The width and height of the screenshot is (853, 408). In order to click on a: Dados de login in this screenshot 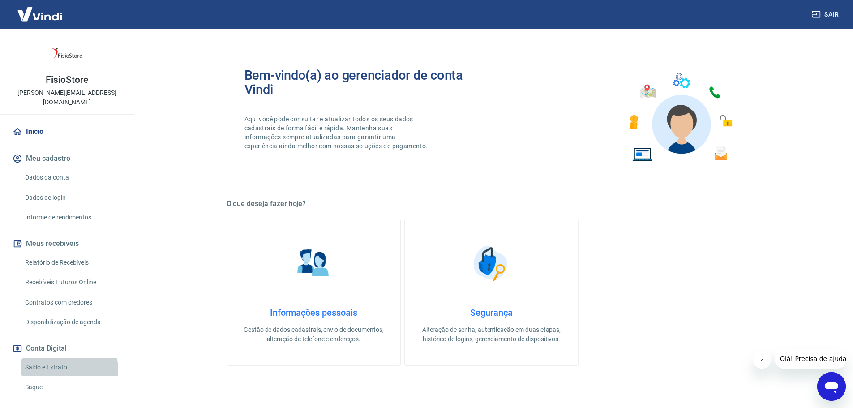, I will do `click(72, 197)`.